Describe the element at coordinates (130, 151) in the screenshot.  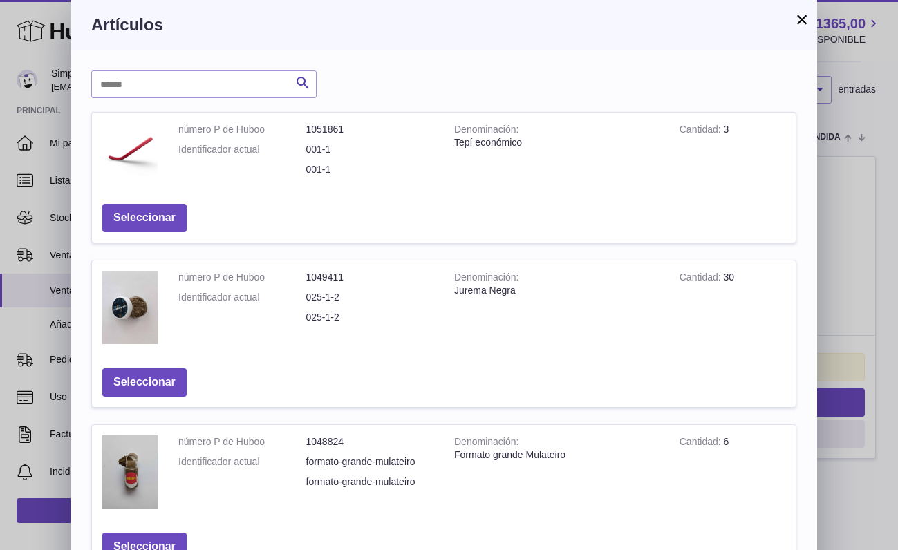
I see `img: Tepí económico` at that location.